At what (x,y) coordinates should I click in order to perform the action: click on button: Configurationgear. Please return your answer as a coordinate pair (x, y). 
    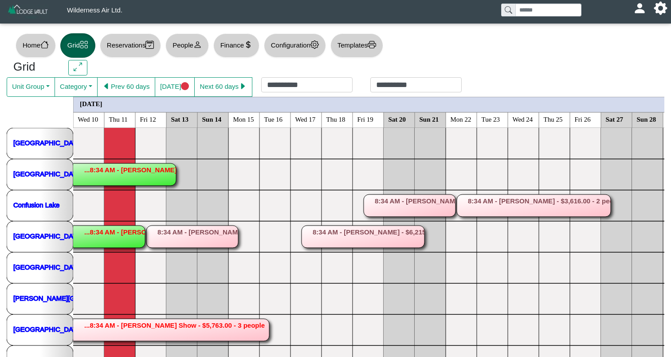
    Looking at the image, I should click on (295, 45).